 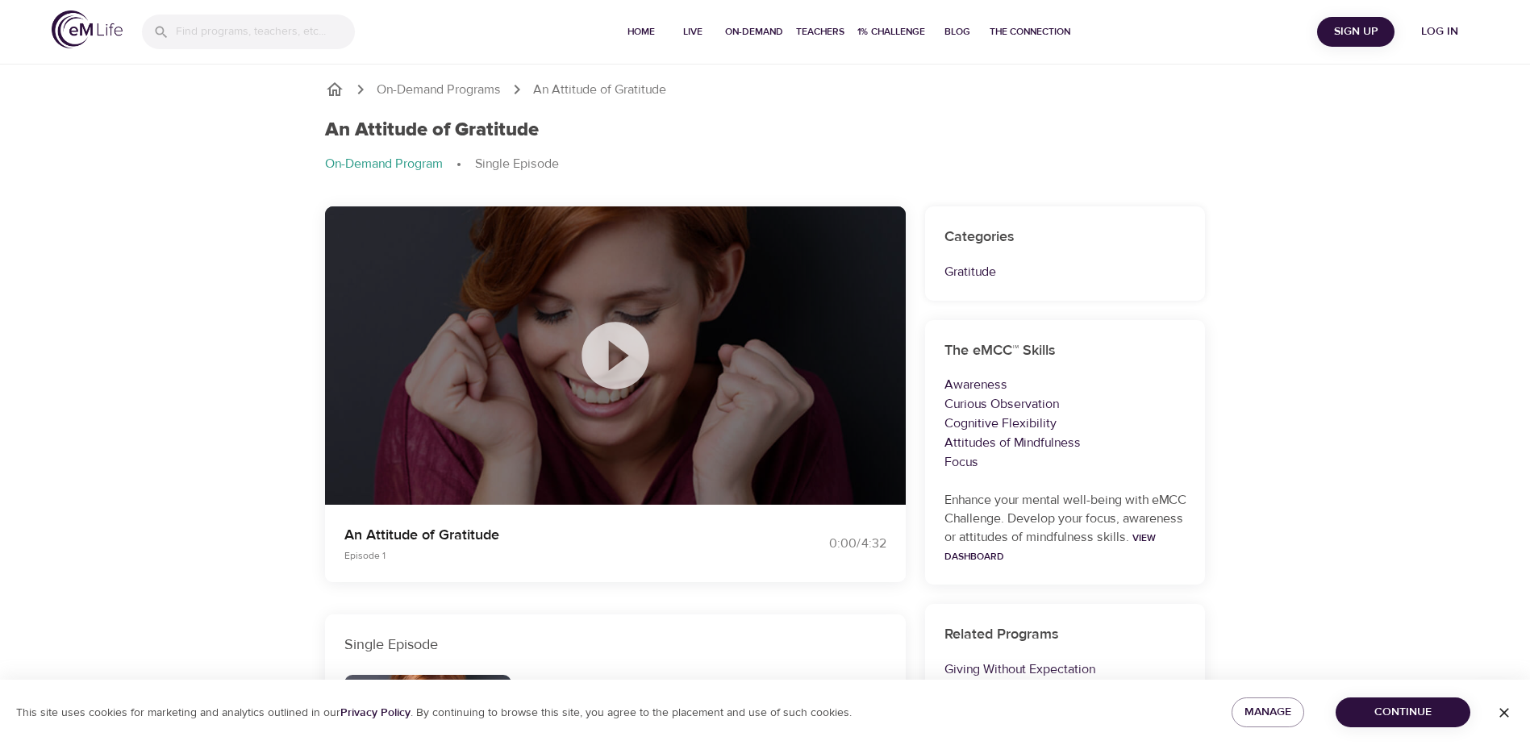 I want to click on span: 1% Challenge, so click(x=891, y=31).